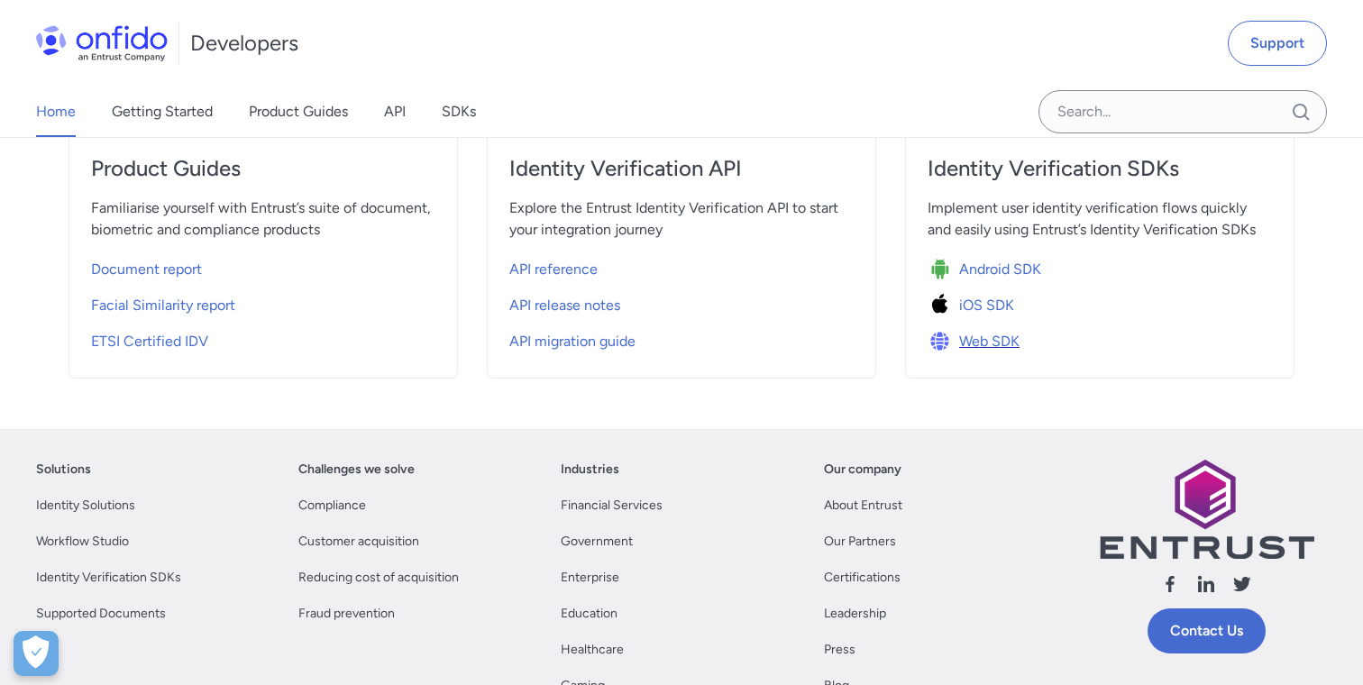  Describe the element at coordinates (943, 306) in the screenshot. I see `img: Icon iOS SDK` at that location.